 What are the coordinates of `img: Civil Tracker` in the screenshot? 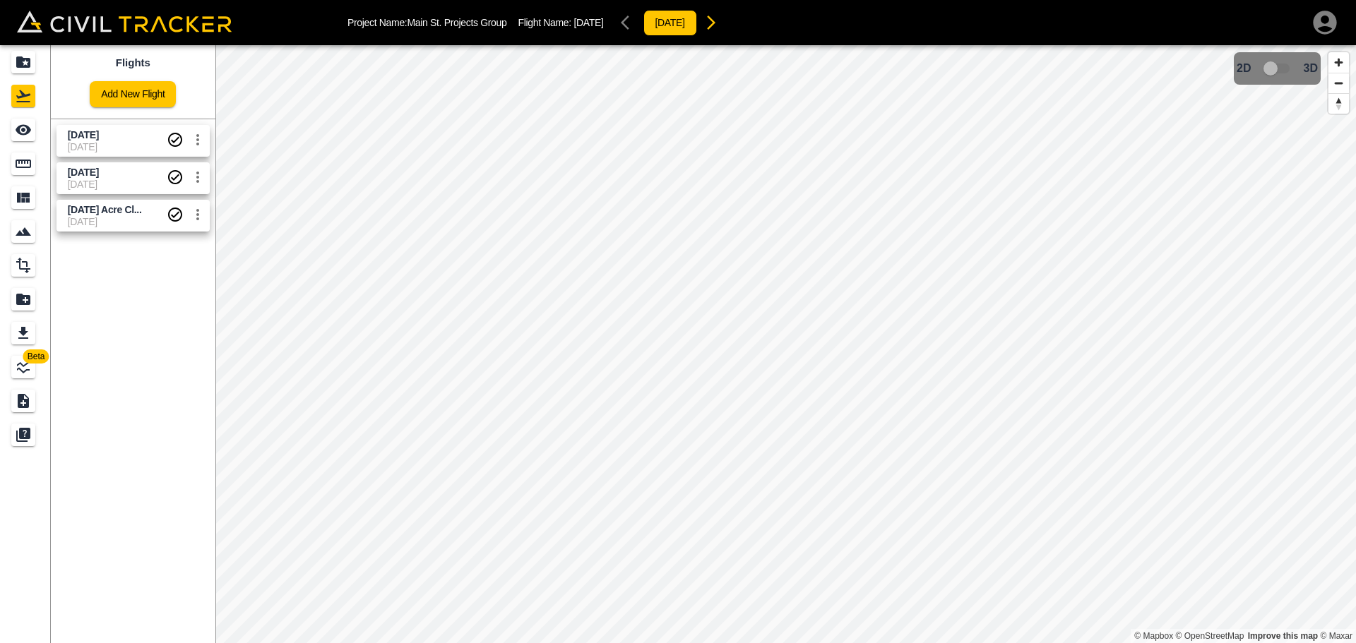 It's located at (124, 21).